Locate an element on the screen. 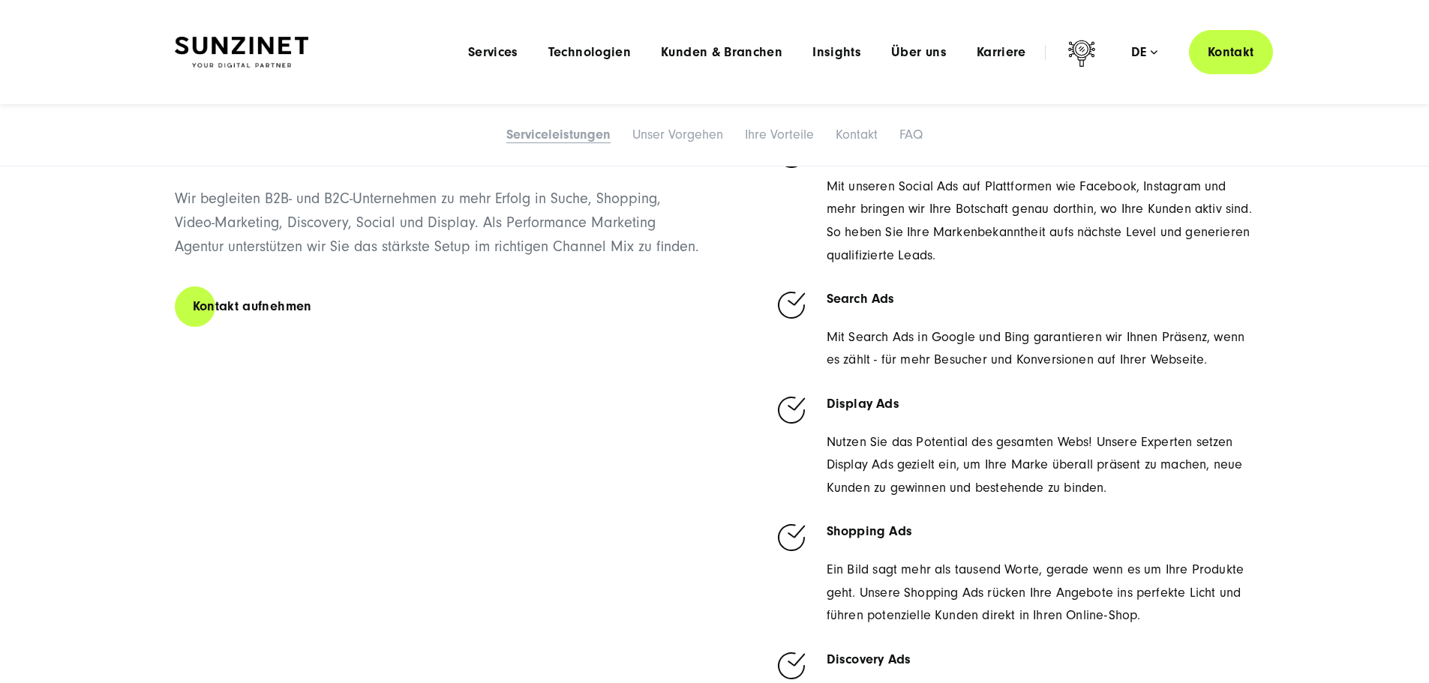  span: Technologien is located at coordinates (590, 53).